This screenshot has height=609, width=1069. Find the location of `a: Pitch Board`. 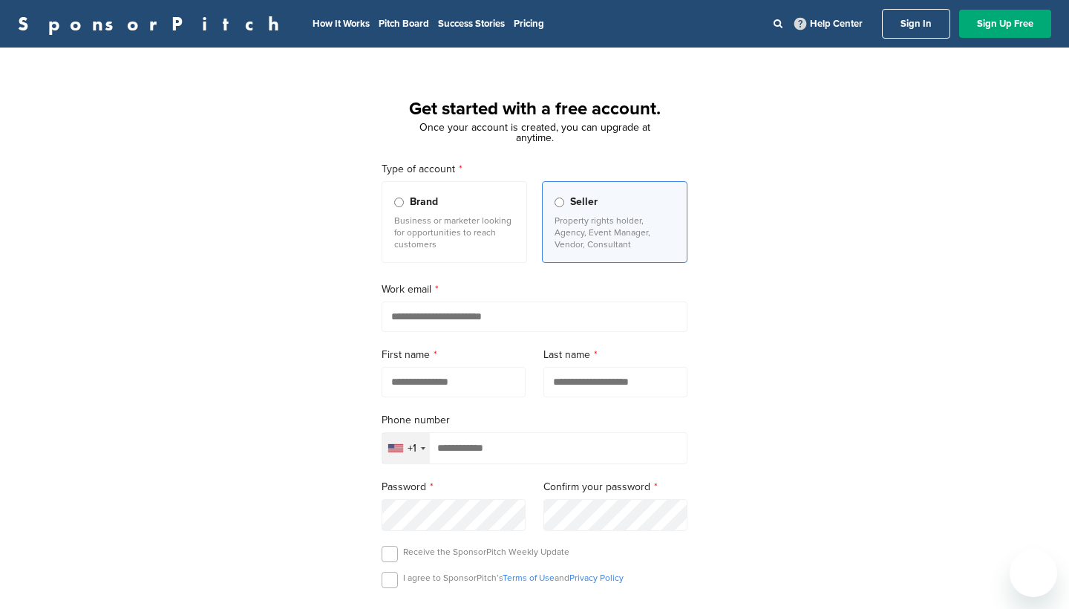

a: Pitch Board is located at coordinates (404, 24).